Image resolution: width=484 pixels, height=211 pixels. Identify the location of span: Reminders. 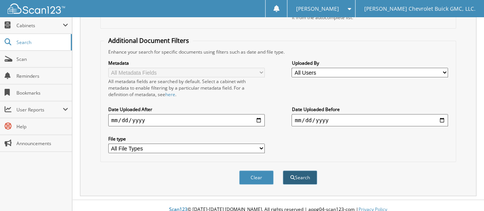
(42, 76).